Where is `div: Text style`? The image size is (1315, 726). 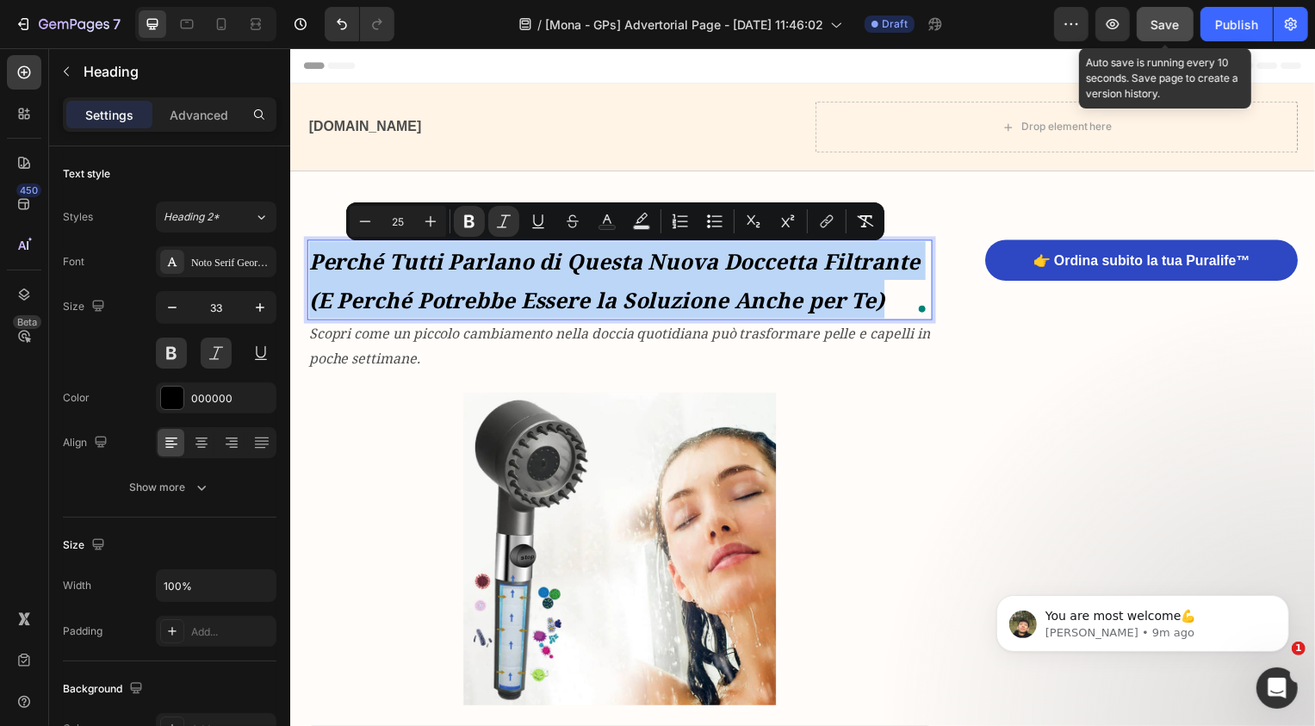 div: Text style is located at coordinates (86, 174).